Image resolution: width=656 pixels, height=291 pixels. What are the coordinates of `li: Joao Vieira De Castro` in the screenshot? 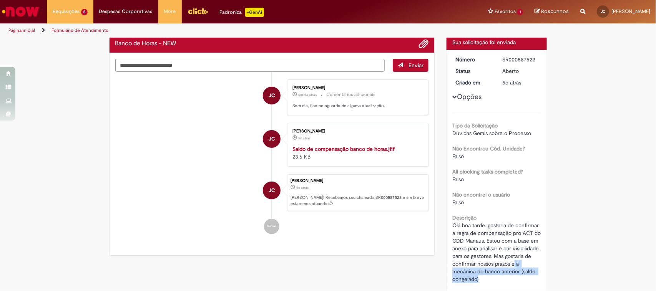 It's located at (272, 193).